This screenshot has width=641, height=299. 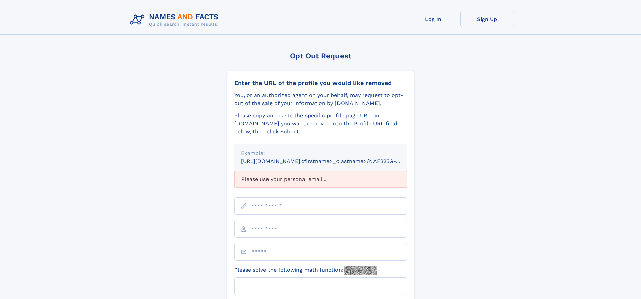 I want to click on a: Log In, so click(x=434, y=19).